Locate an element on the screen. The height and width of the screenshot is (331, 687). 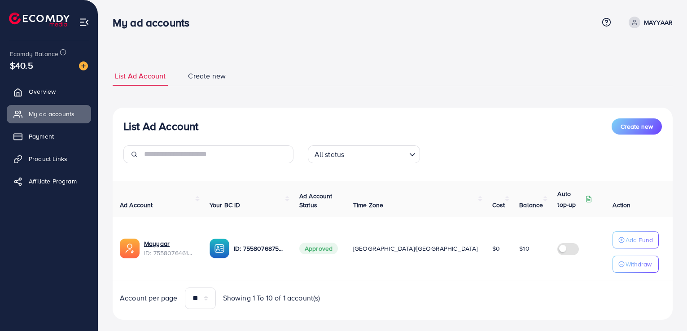
span: Showing 1 To 10 of 1 account(s) is located at coordinates (272, 298).